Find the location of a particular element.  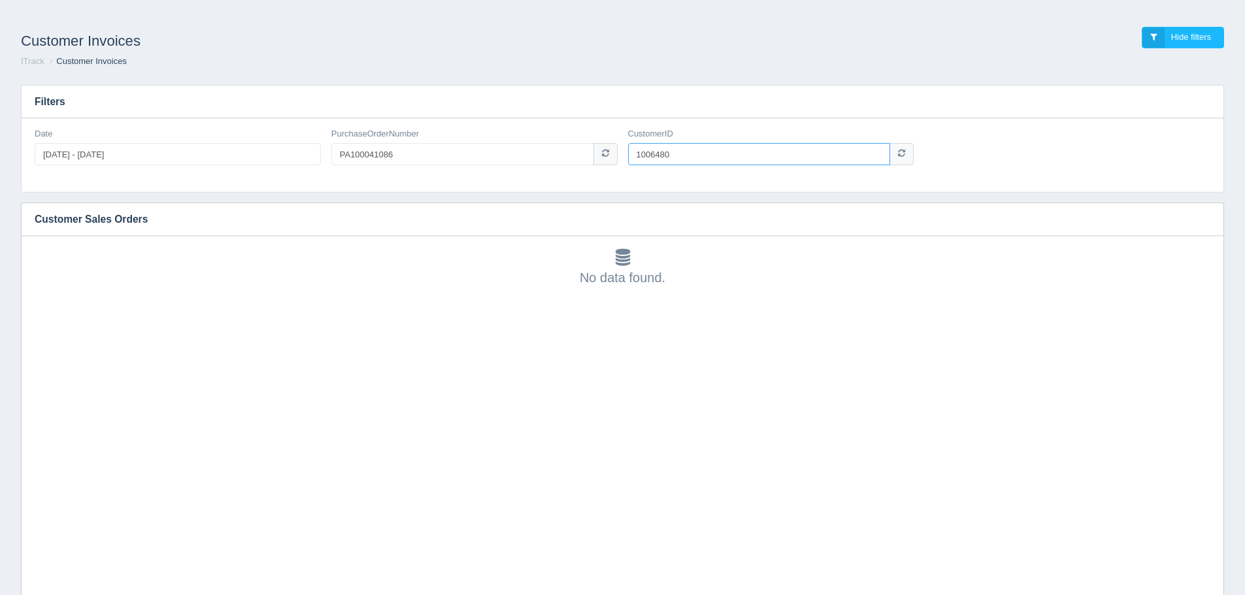

h3: Customer Sales Orders is located at coordinates (612, 220).